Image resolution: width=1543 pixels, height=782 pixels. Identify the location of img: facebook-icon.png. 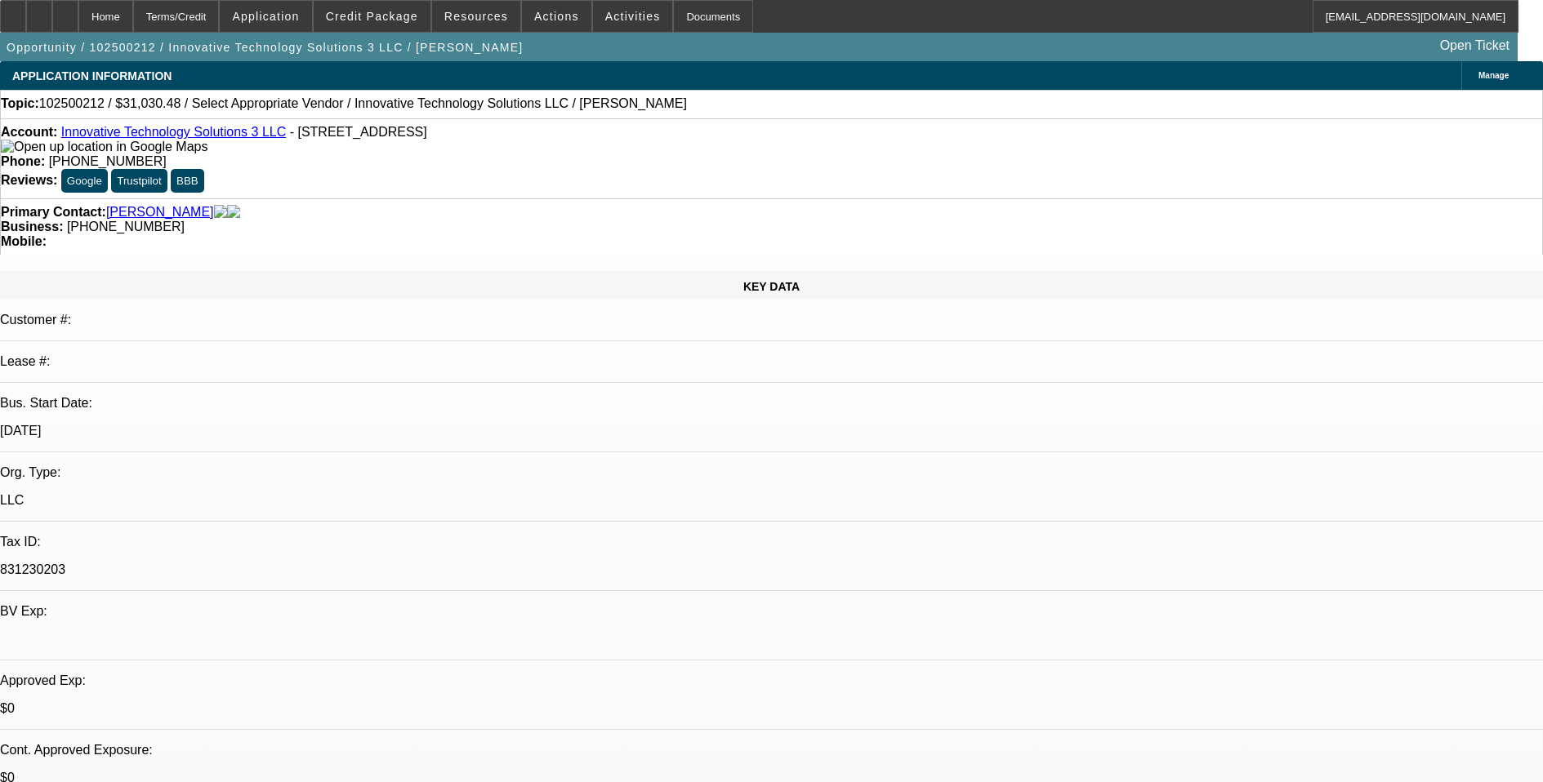
(220, 212).